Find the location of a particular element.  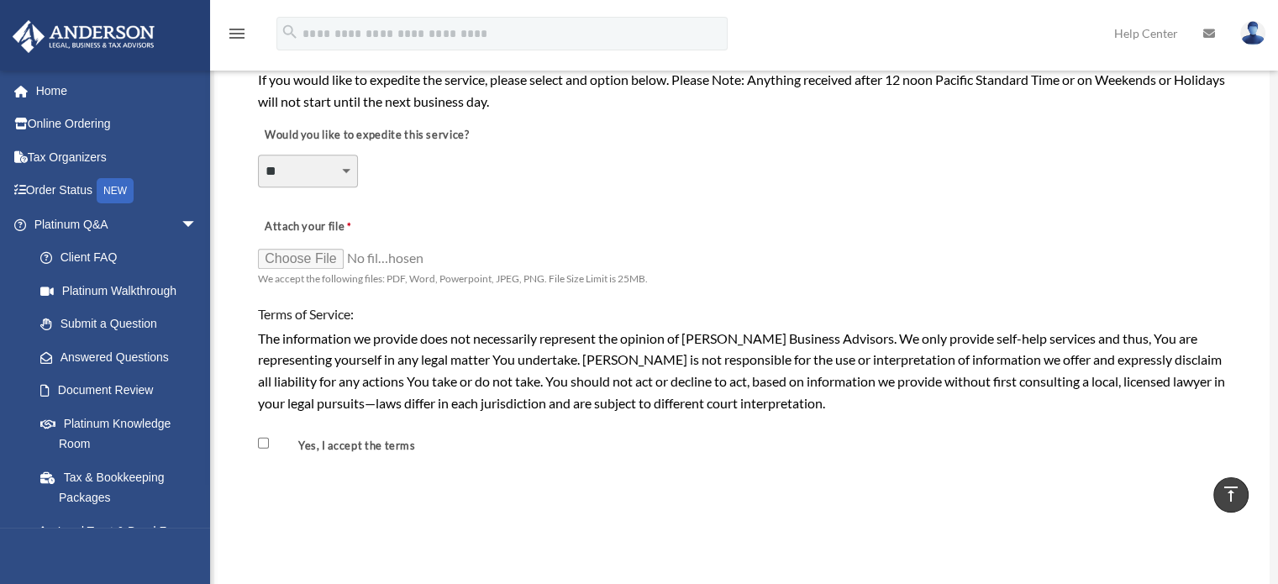

a: Online Ordering is located at coordinates (117, 124).